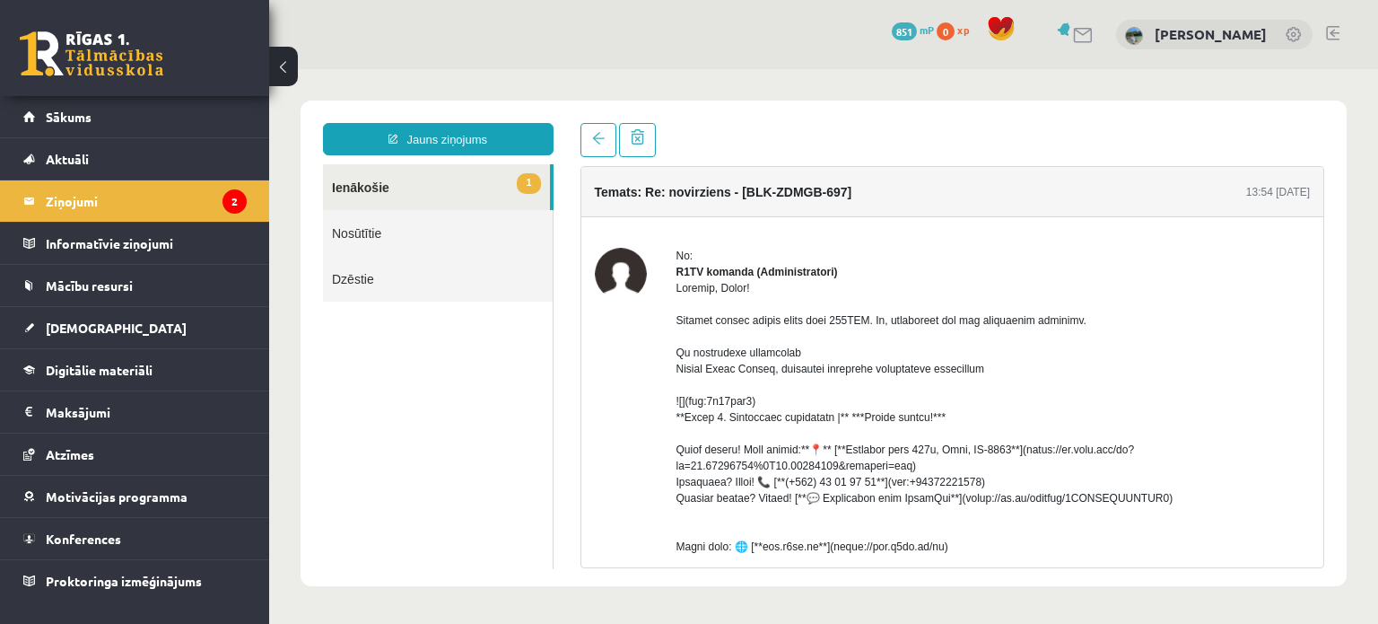 This screenshot has height=624, width=1378. Describe the element at coordinates (169, 163) in the screenshot. I see `a: Nosūtītie` at that location.